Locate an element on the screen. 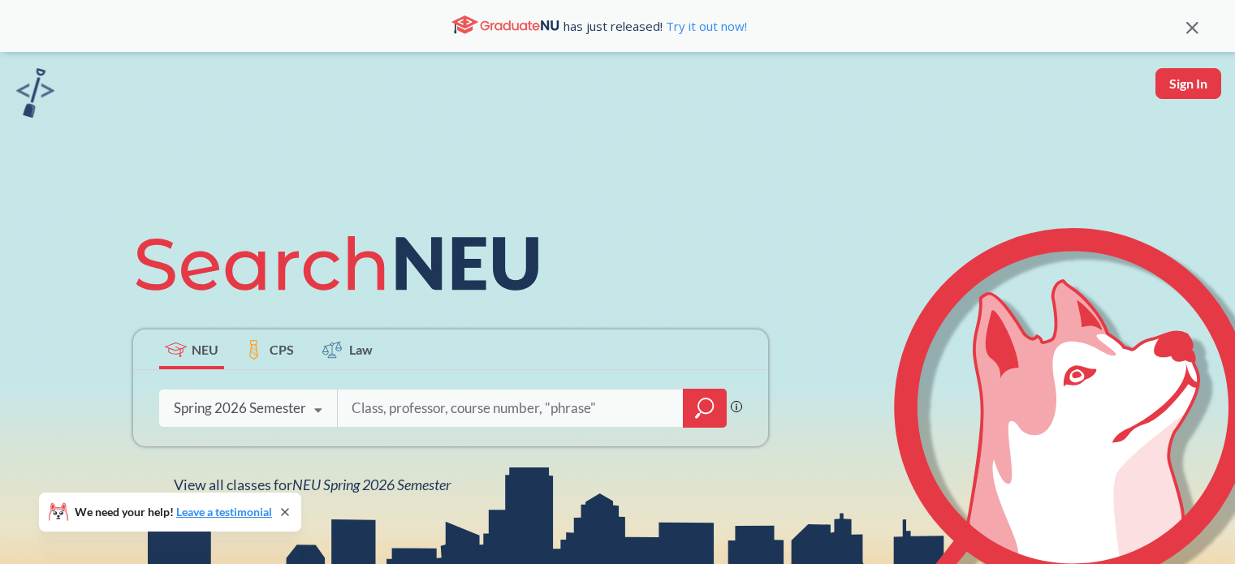 This screenshot has width=1235, height=564. span: has just released! is located at coordinates (655, 26).